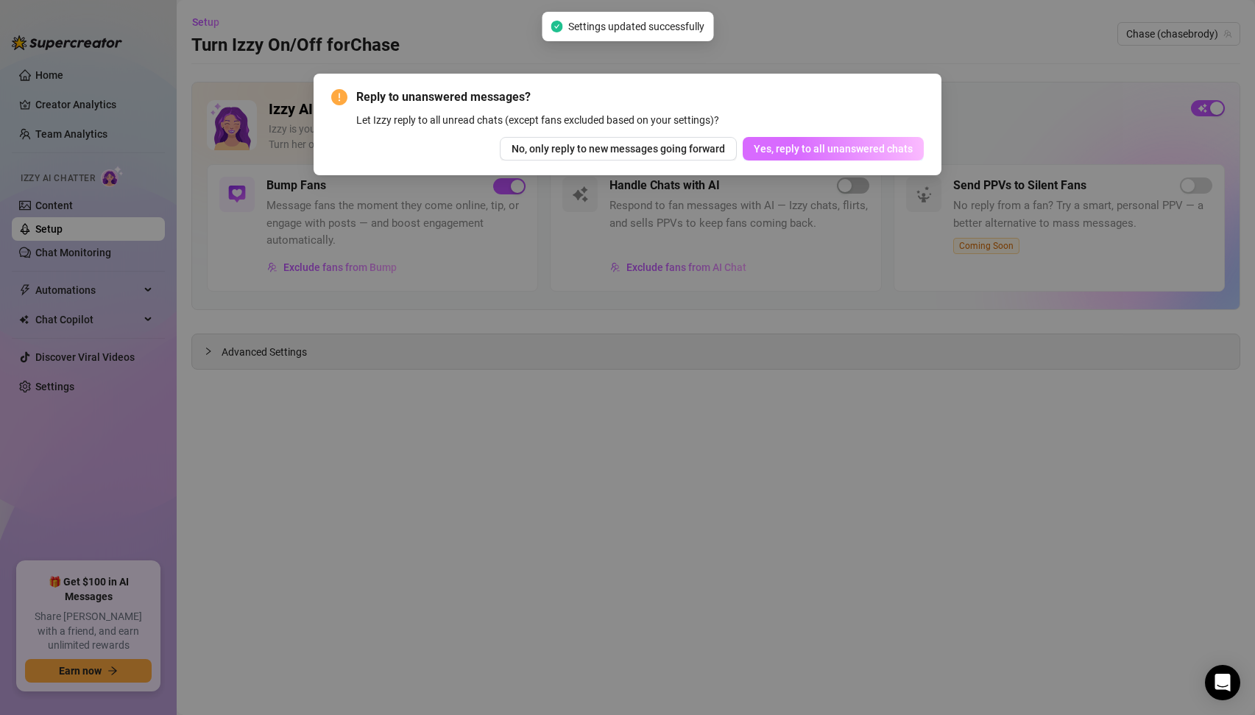 This screenshot has height=715, width=1255. What do you see at coordinates (639, 97) in the screenshot?
I see `span: Reply to unanswered messages?` at bounding box center [639, 97].